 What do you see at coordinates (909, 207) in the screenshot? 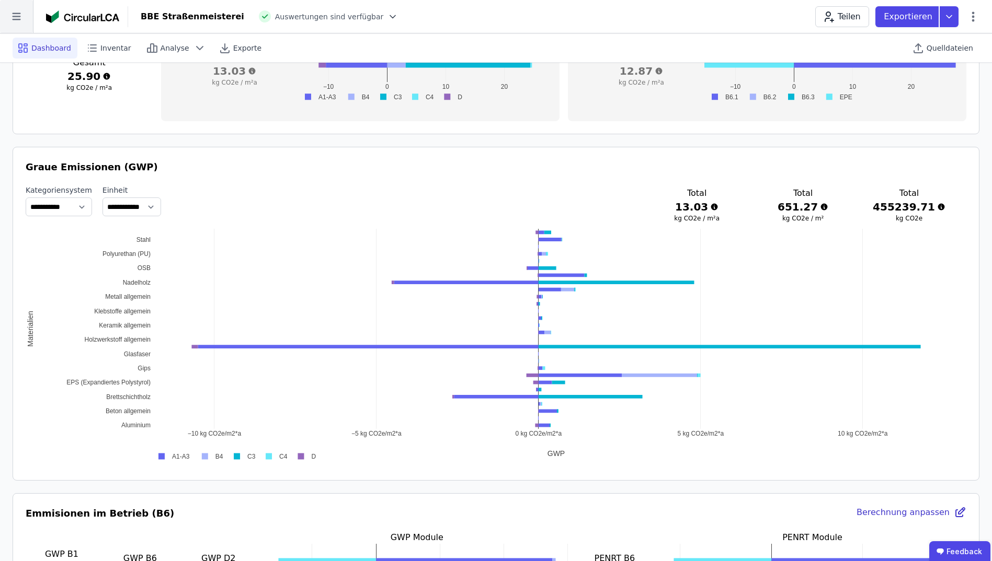
I see `h3: 455239.71` at bounding box center [909, 207].